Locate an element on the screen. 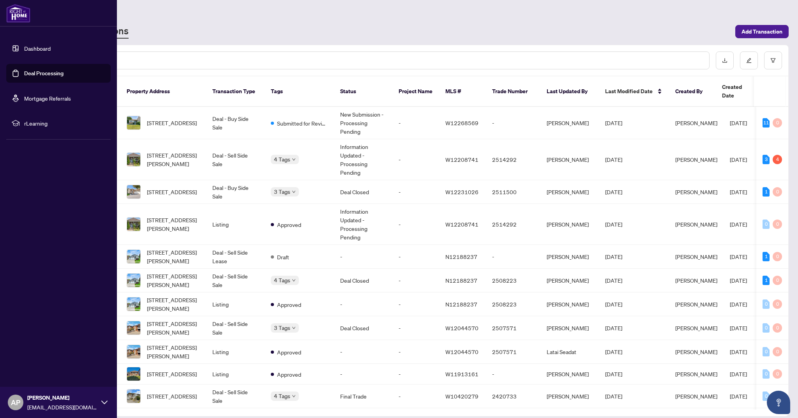 This screenshot has width=798, height=418. th: Property Address is located at coordinates (163, 92).